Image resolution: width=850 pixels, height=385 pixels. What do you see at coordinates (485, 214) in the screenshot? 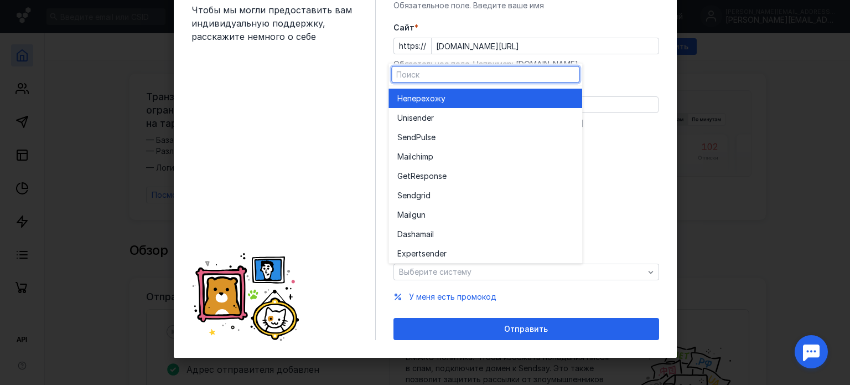
I see `button: Mailgun` at bounding box center [485, 214].